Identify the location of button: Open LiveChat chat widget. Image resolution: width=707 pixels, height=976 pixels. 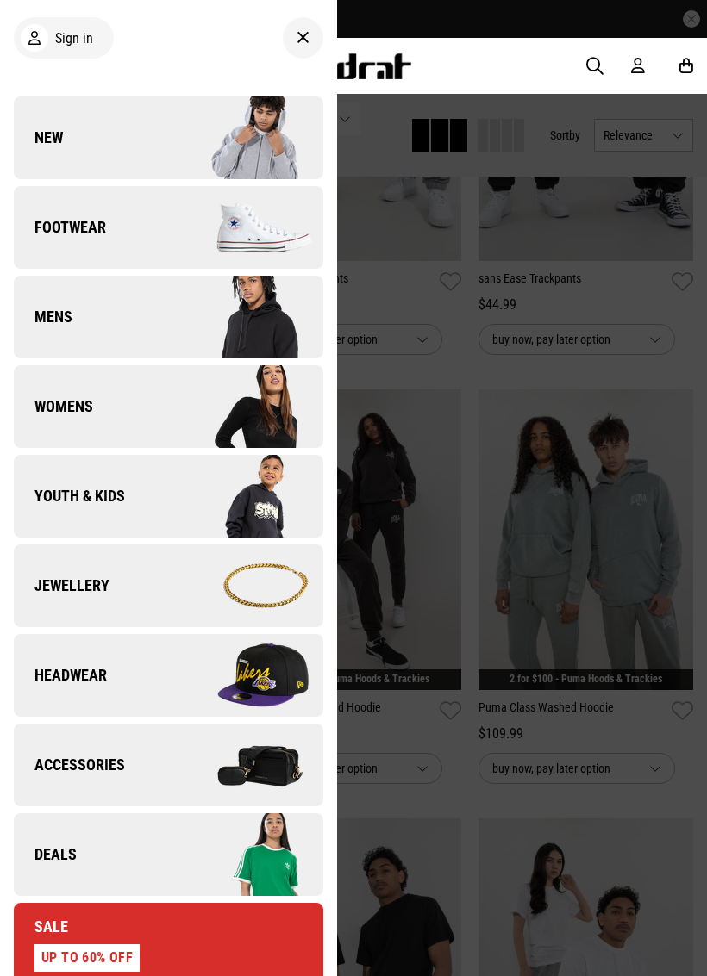
(40, 33).